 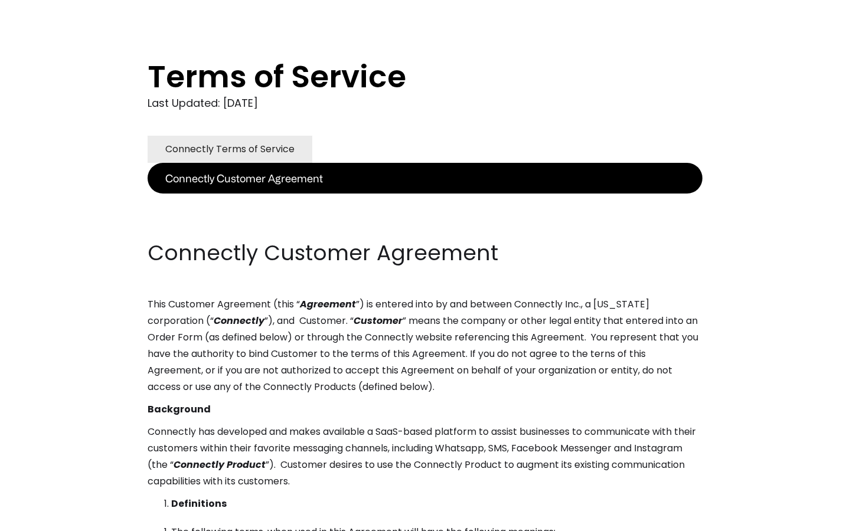 I want to click on strong: Definitions, so click(x=199, y=504).